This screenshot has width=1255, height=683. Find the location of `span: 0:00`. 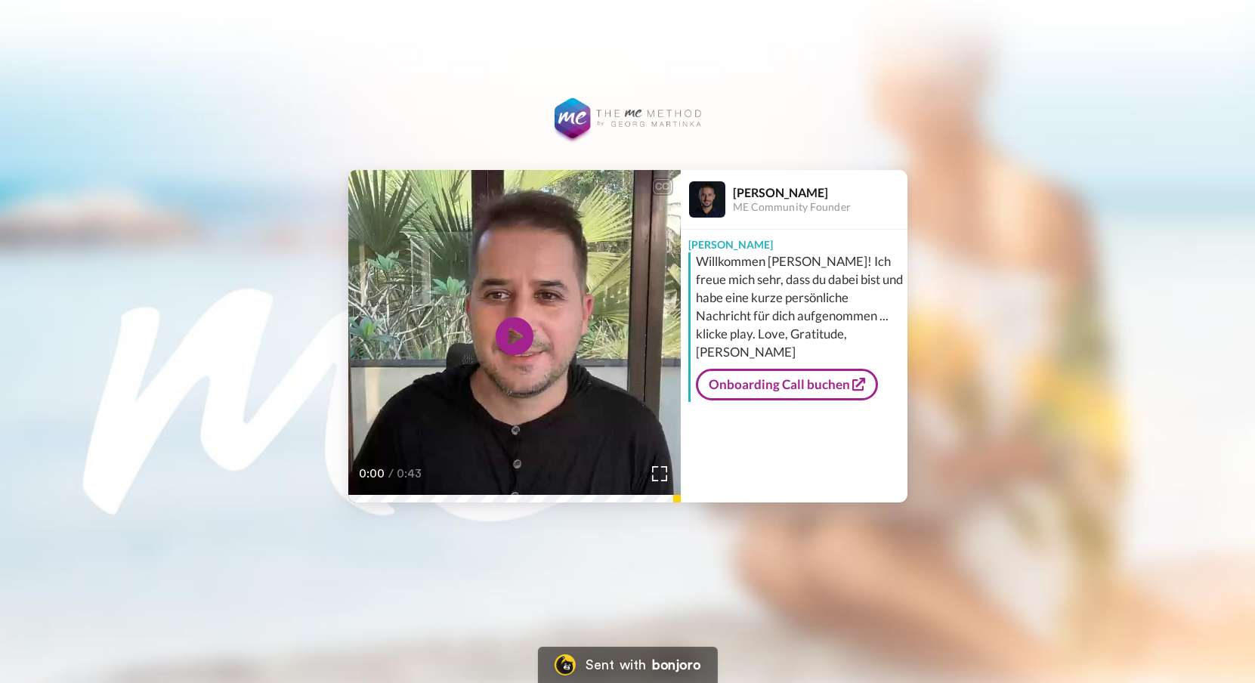

span: 0:00 is located at coordinates (372, 474).